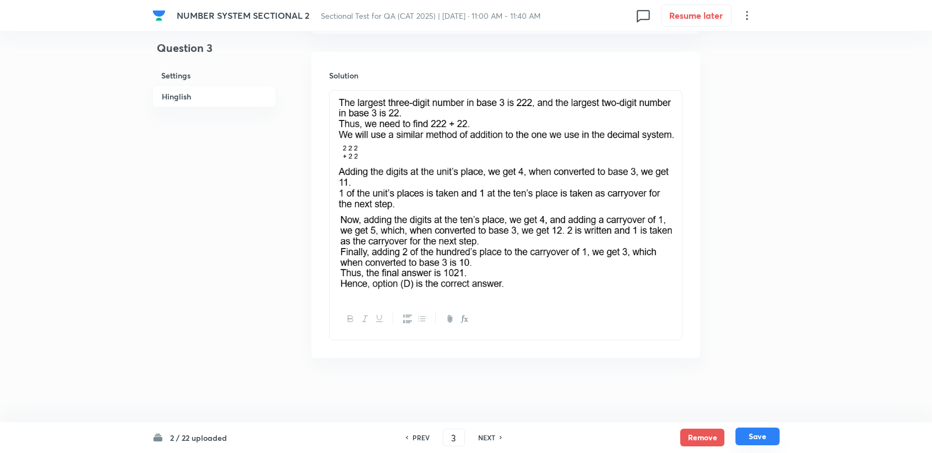 This screenshot has height=453, width=932. Describe the element at coordinates (506, 75) in the screenshot. I see `h6: Solution` at that location.